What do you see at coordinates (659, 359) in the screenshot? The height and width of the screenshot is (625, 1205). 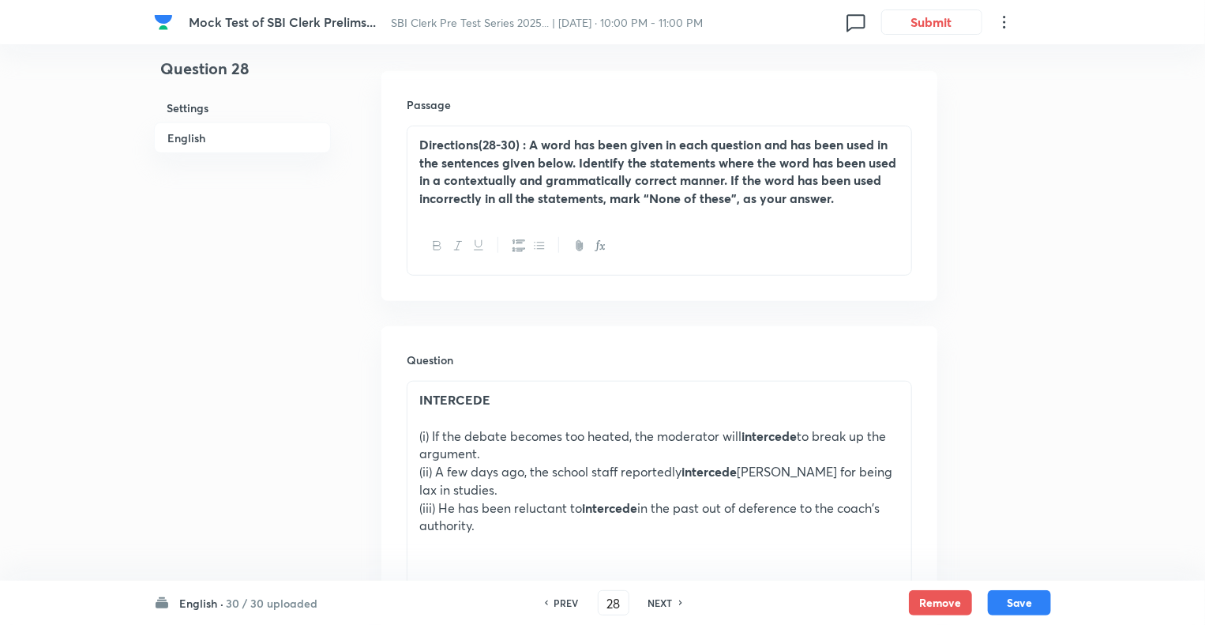 I see `h6: Question` at bounding box center [659, 359].